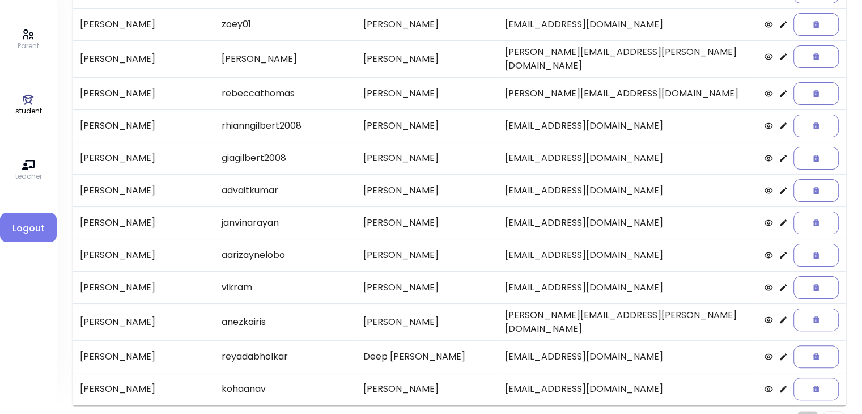 This screenshot has width=862, height=414. I want to click on td: vikram, so click(286, 287).